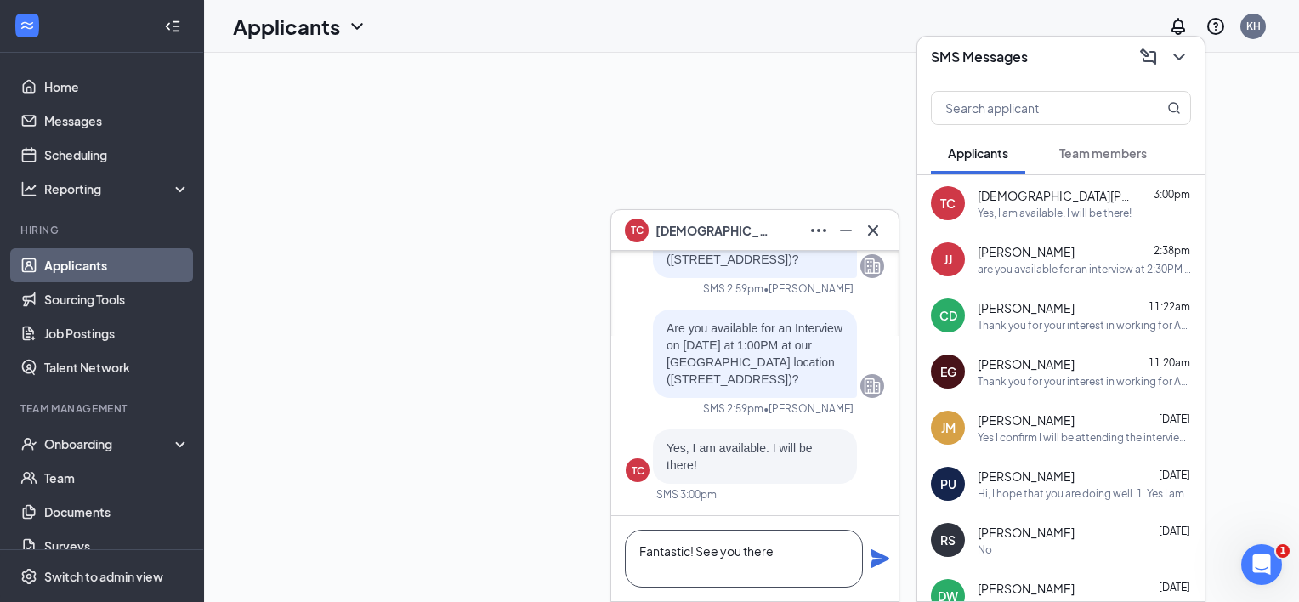 This screenshot has width=1299, height=602. Describe the element at coordinates (29, 189) in the screenshot. I see `svg: Analysis` at that location.